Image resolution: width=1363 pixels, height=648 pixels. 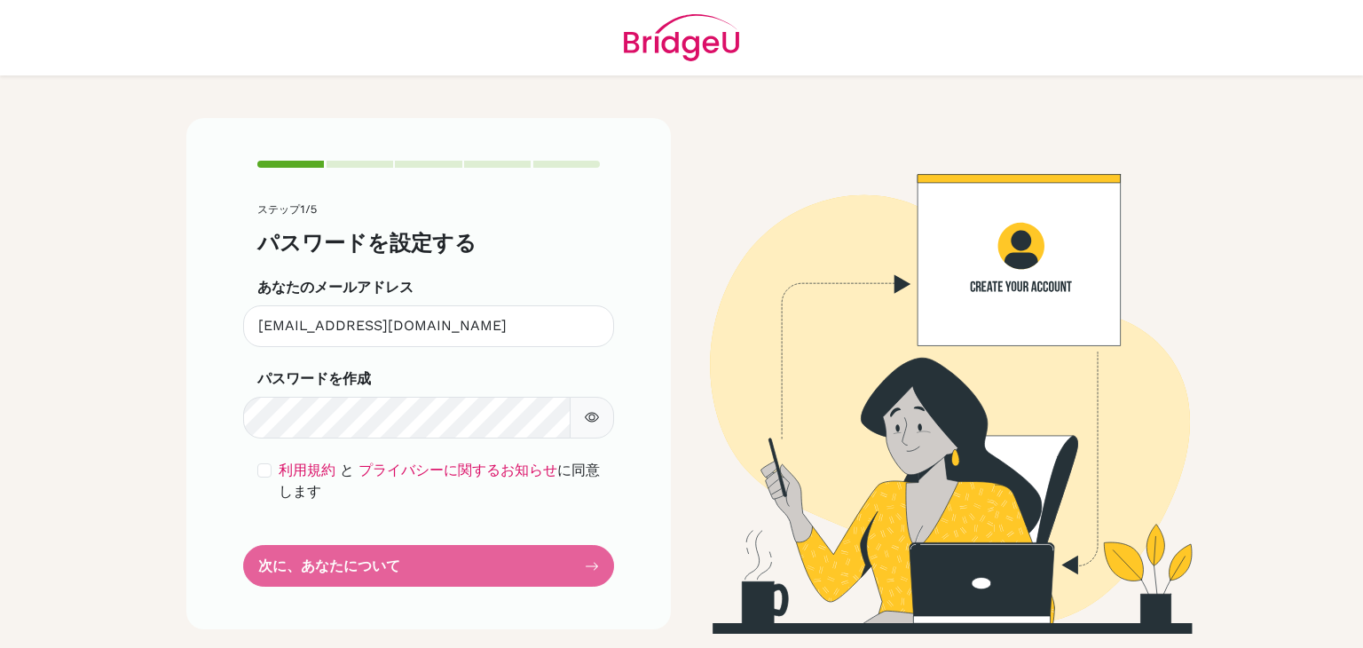 I want to click on font: プライバシーに関するお知らせ, so click(x=458, y=469).